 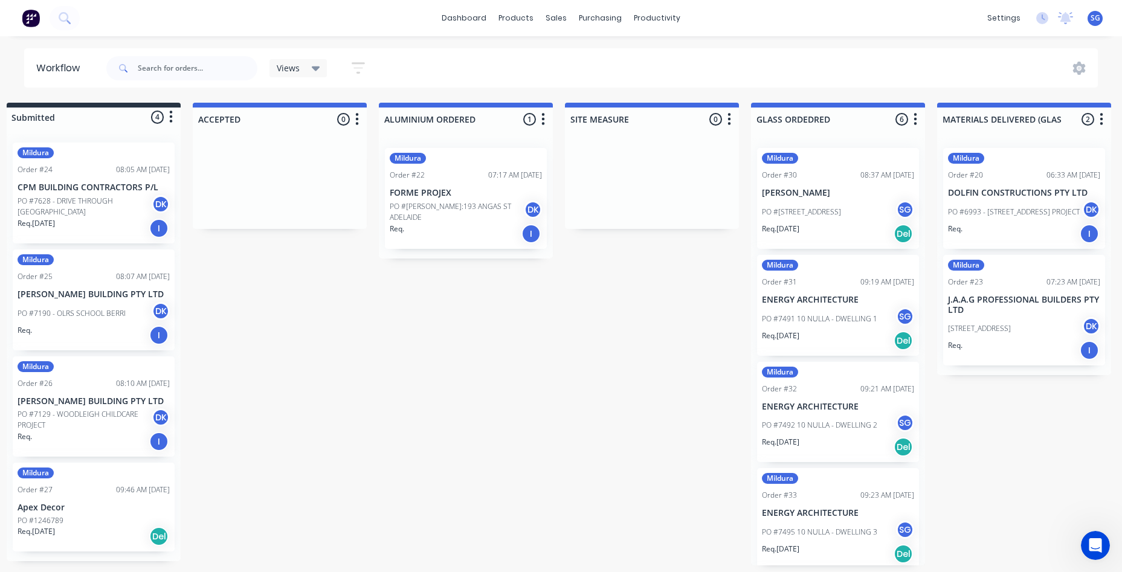 I want to click on div: Order #33, so click(x=779, y=495).